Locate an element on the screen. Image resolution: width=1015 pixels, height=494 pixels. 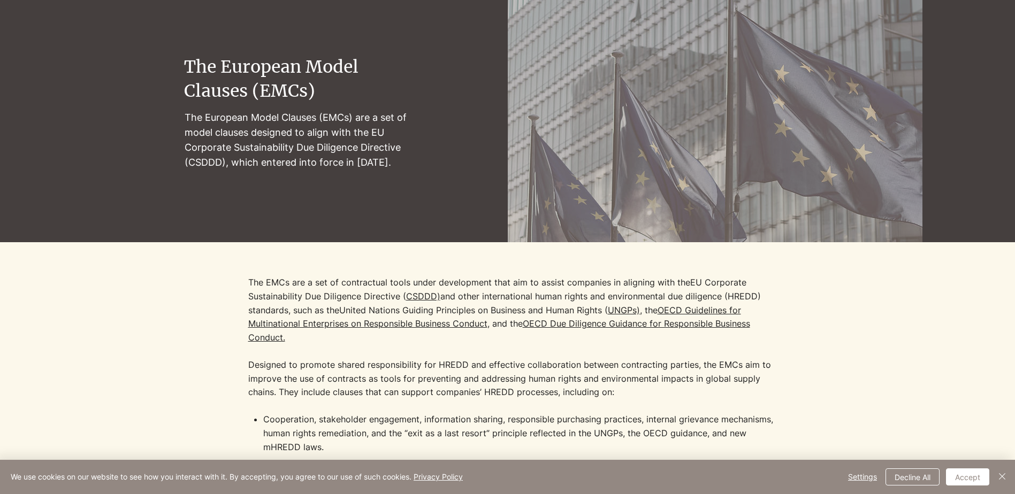
img: Close is located at coordinates (1002, 477).